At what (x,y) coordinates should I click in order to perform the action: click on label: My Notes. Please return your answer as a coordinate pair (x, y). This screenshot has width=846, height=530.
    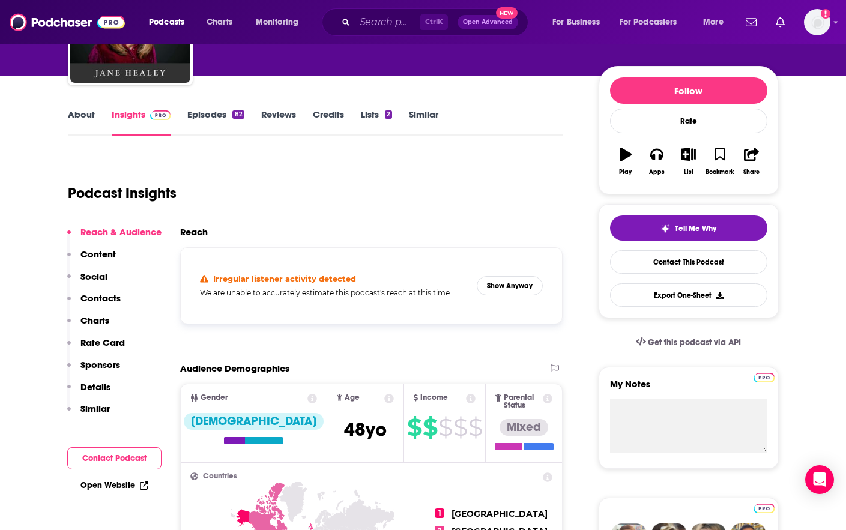
    Looking at the image, I should click on (688, 388).